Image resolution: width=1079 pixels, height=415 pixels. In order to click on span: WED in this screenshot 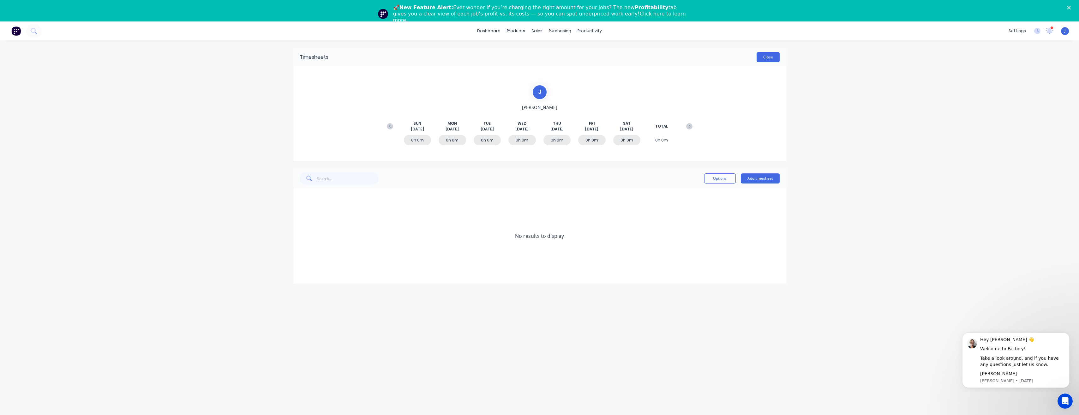, I will do `click(522, 123)`.